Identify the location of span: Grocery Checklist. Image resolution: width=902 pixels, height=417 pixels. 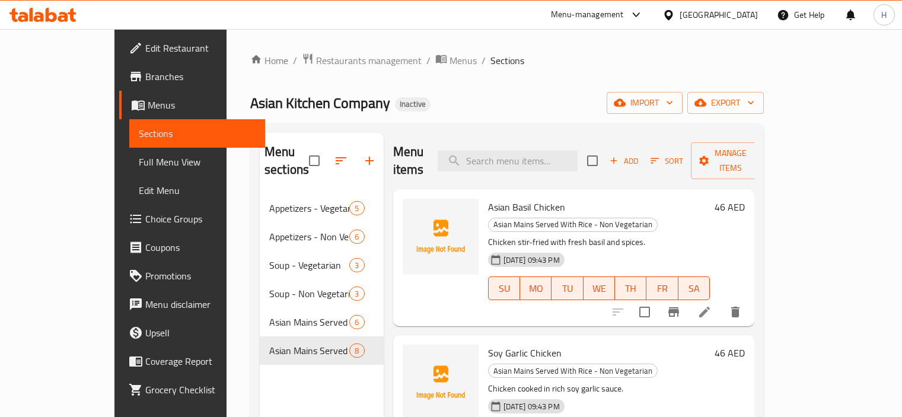
(200, 390).